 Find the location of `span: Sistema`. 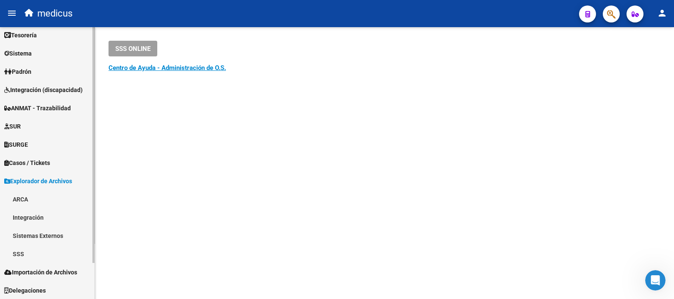

span: Sistema is located at coordinates (18, 53).